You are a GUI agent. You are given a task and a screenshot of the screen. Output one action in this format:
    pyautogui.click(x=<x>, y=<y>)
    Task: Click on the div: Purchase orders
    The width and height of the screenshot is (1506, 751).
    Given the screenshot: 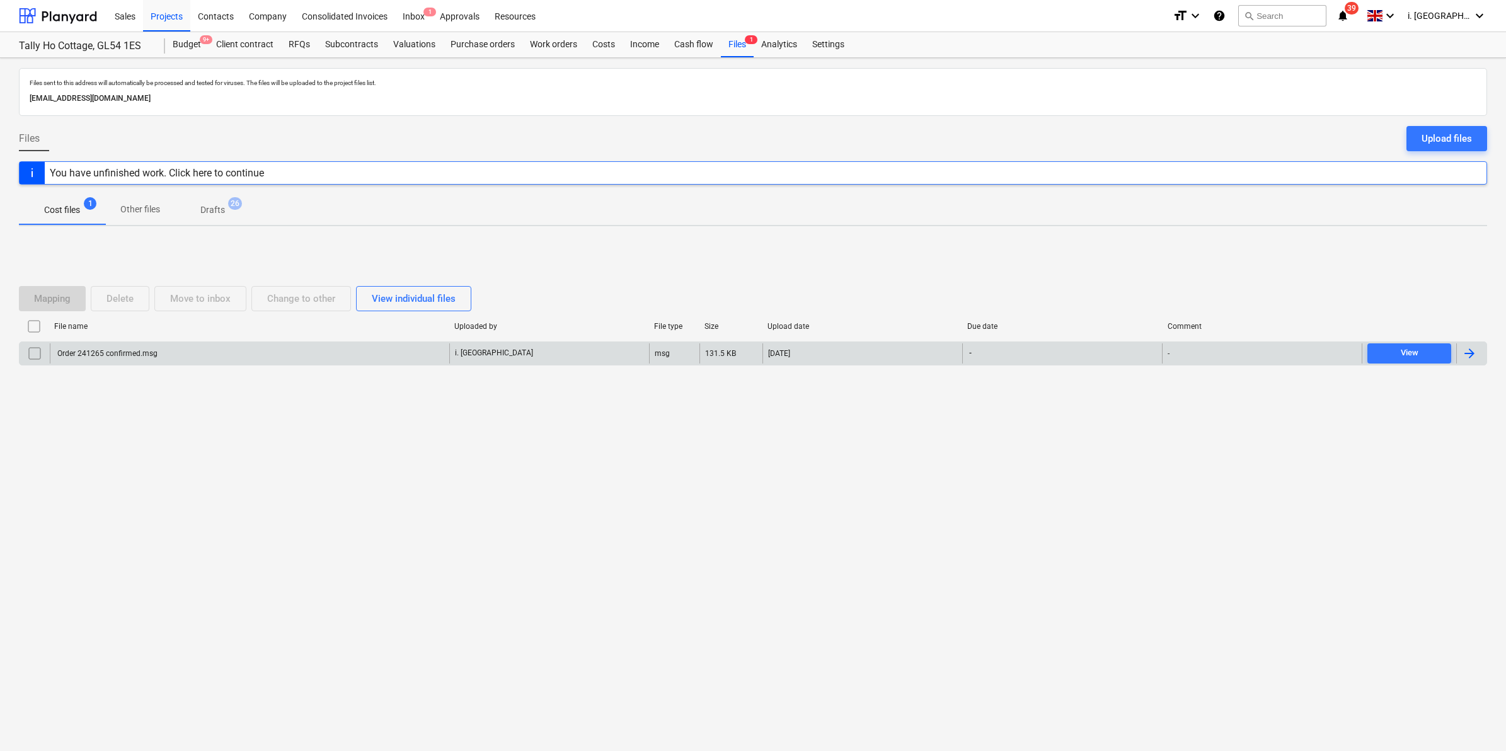 What is the action you would take?
    pyautogui.click(x=483, y=45)
    